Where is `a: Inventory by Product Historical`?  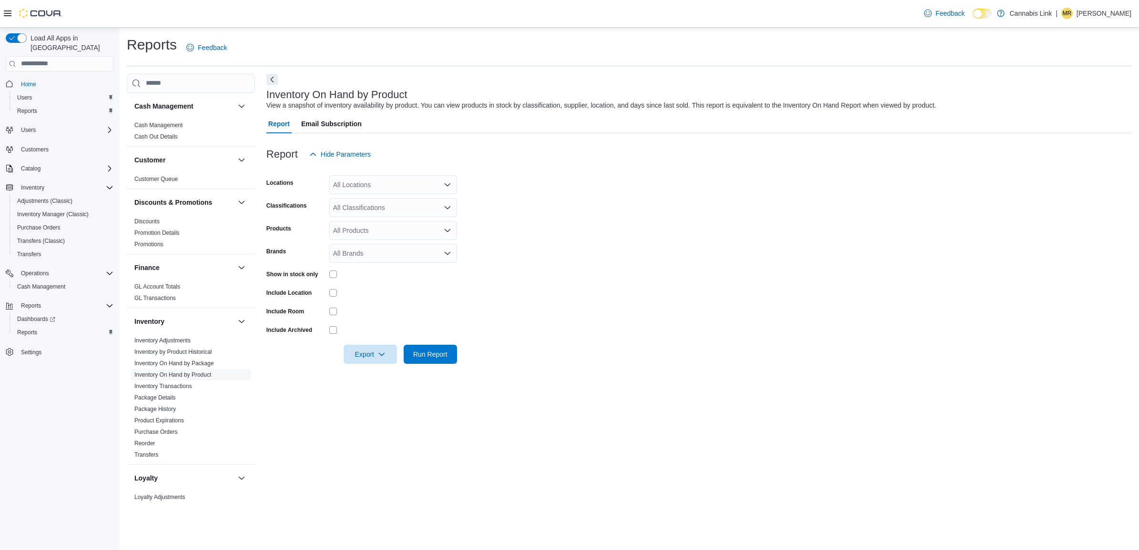
a: Inventory by Product Historical is located at coordinates (173, 352).